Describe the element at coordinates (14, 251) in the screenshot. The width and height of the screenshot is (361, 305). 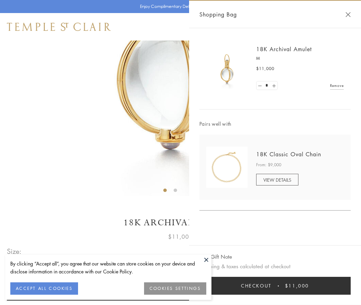
I see `span: Size:` at that location.